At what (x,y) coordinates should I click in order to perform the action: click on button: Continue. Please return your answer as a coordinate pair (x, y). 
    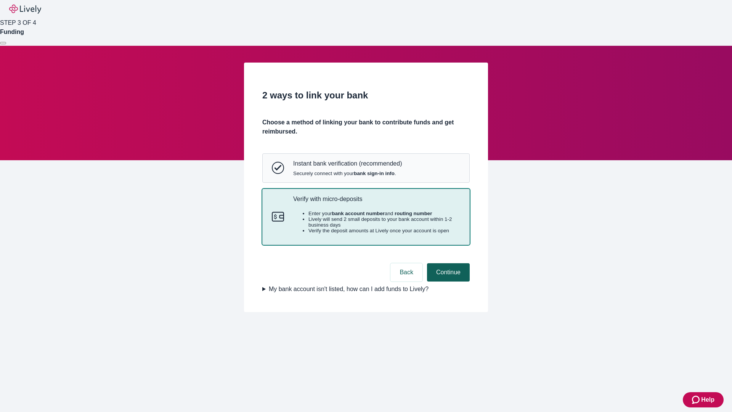
    Looking at the image, I should click on (448, 272).